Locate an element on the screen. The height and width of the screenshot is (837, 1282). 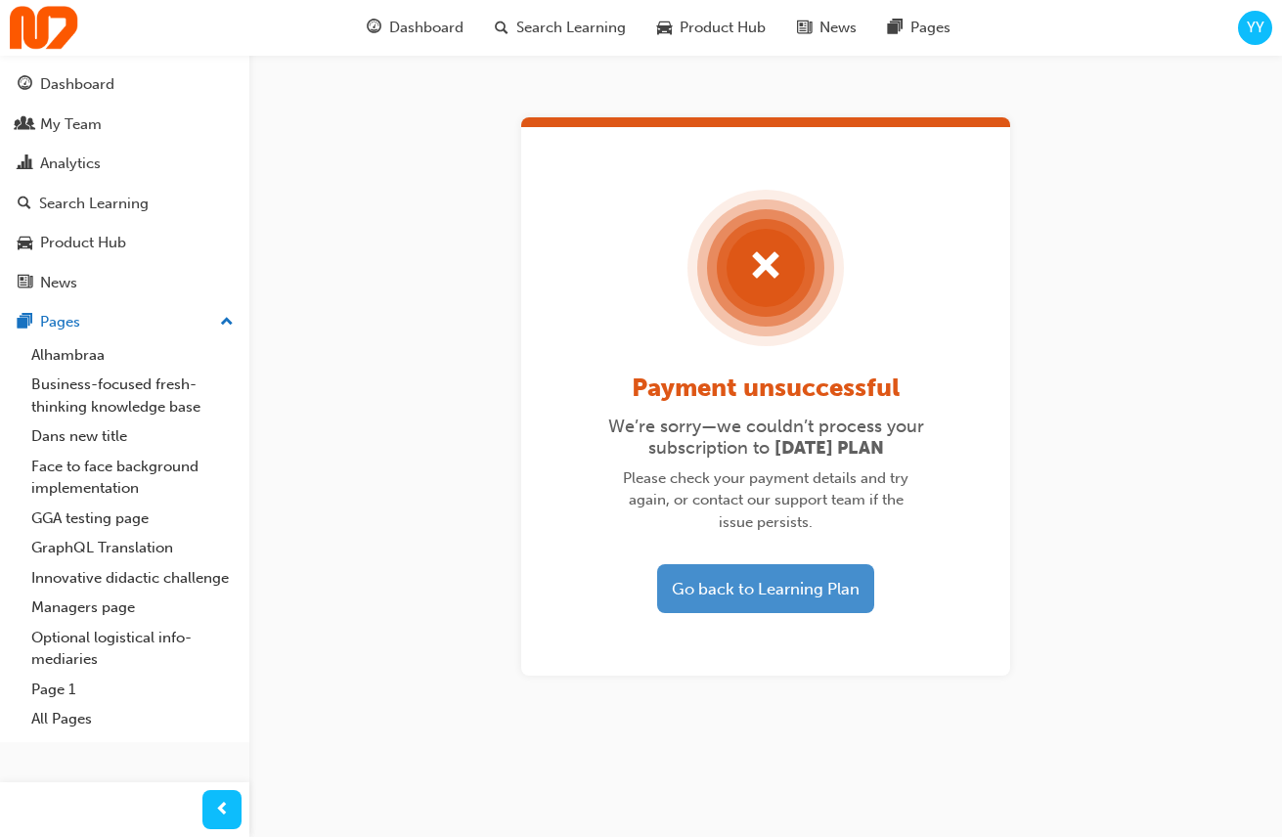
div: Dashboard is located at coordinates (77, 84).